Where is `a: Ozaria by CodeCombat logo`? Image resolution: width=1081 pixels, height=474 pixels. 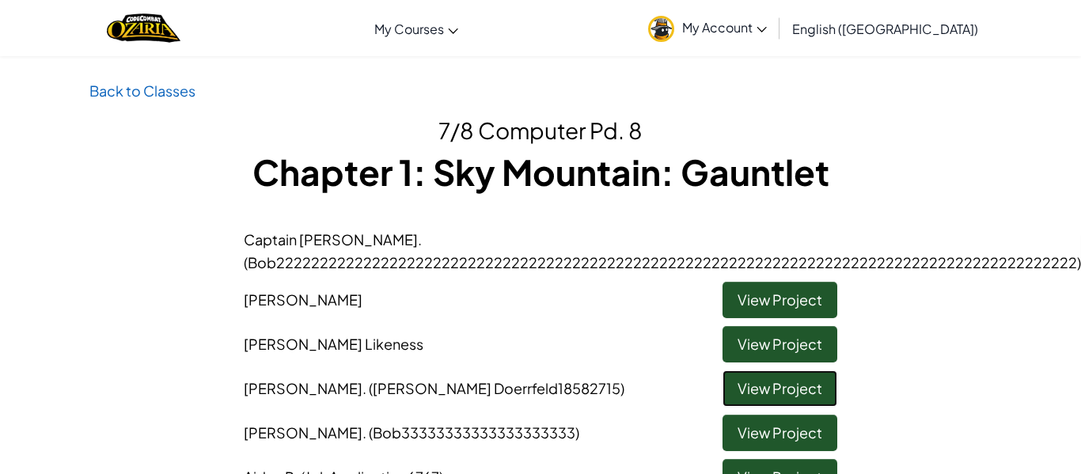
a: Ozaria by CodeCombat logo is located at coordinates (143, 28).